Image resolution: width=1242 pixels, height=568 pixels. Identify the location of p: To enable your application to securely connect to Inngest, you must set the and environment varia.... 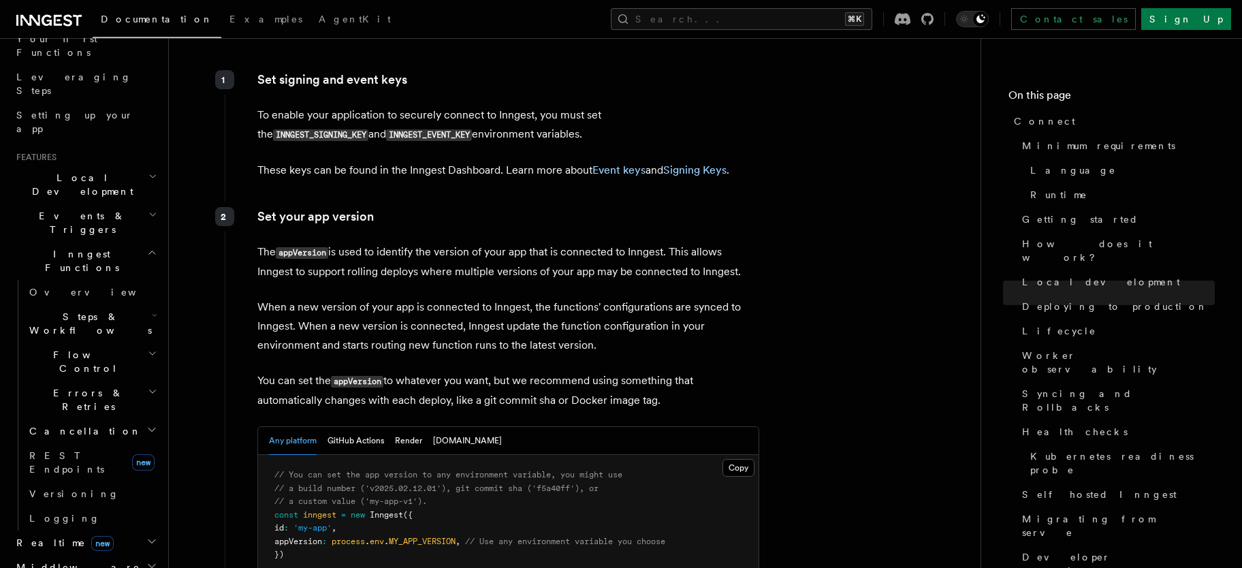
(508, 125).